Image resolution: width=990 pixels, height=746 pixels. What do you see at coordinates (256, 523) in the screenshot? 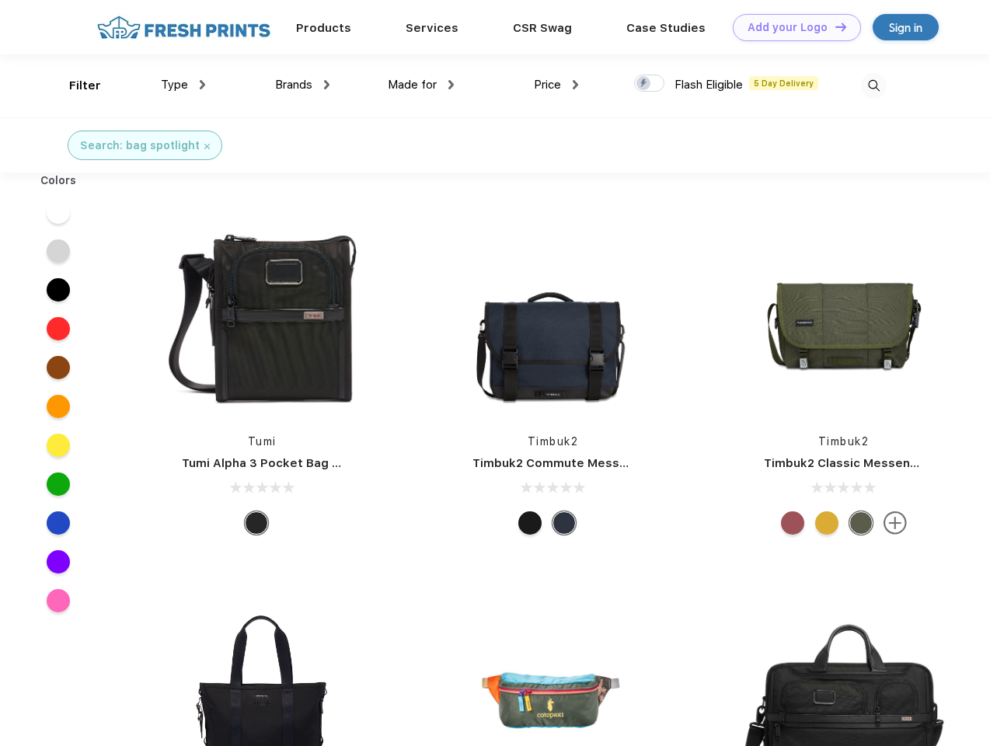
I see `div: Black` at bounding box center [256, 523].